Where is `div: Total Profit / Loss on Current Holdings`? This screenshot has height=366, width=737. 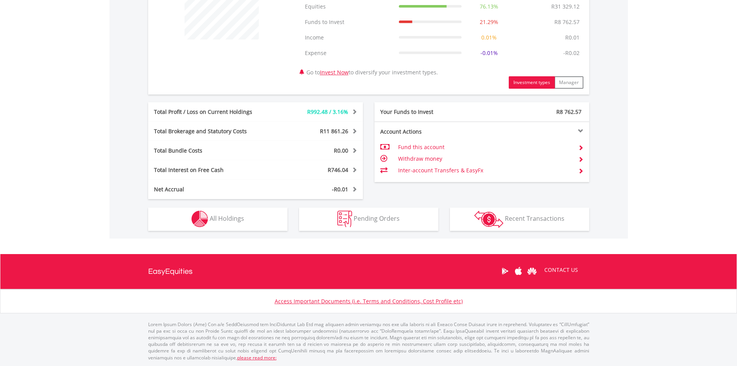 div: Total Profit / Loss on Current Holdings is located at coordinates (211, 112).